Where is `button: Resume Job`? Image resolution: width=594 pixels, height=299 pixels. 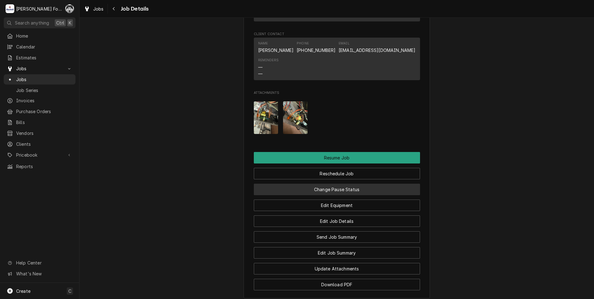 button: Resume Job is located at coordinates (337, 157).